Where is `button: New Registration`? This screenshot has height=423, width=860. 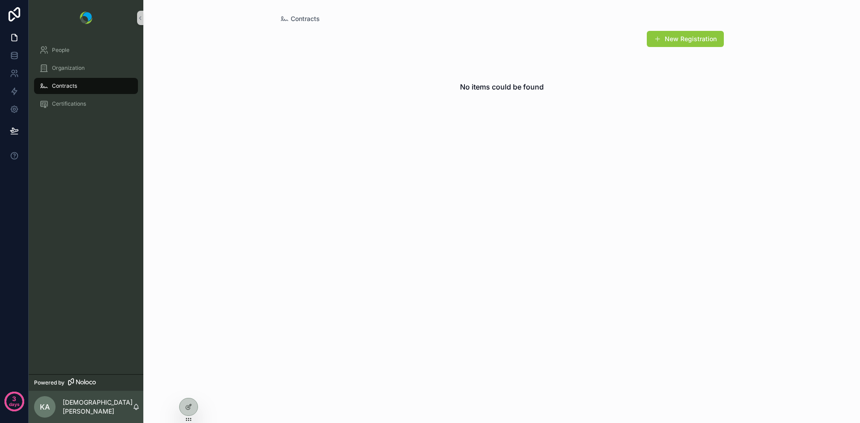 button: New Registration is located at coordinates (685, 39).